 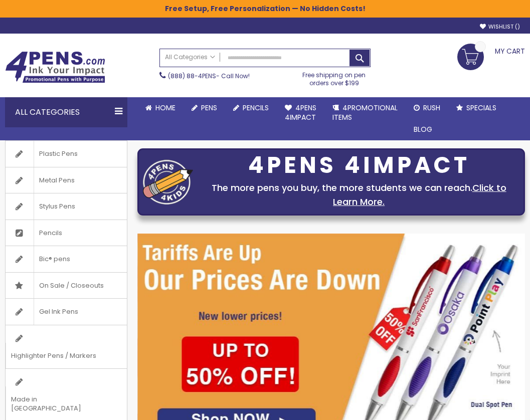 I want to click on span: Blog, so click(x=423, y=129).